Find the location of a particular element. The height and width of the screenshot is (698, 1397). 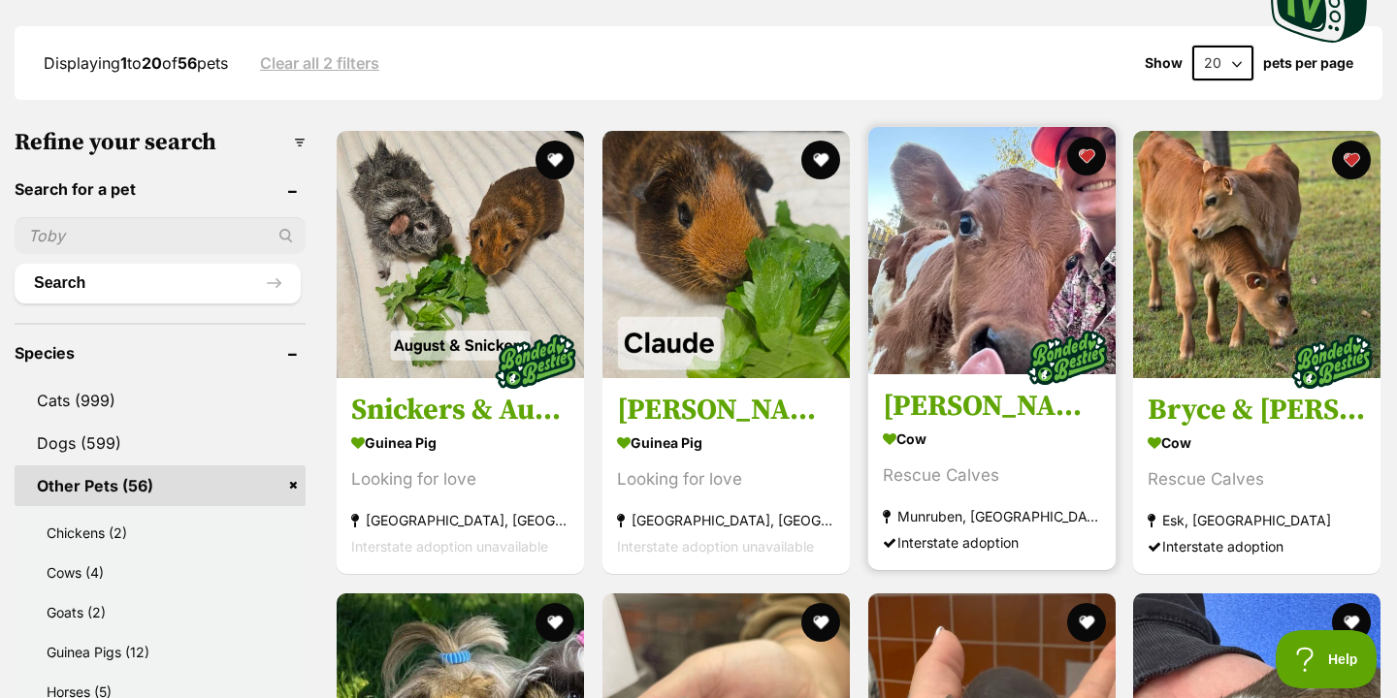

strong: 56 is located at coordinates (187, 63).